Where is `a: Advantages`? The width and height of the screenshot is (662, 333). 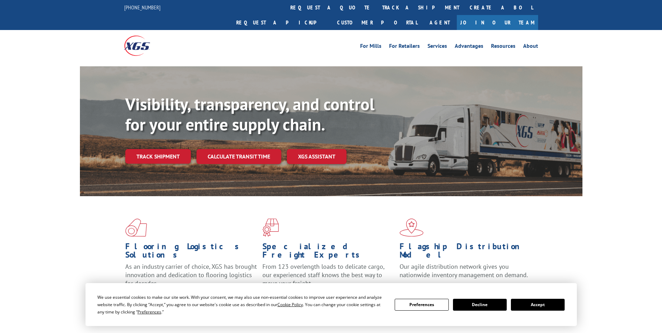 a: Advantages is located at coordinates (469, 47).